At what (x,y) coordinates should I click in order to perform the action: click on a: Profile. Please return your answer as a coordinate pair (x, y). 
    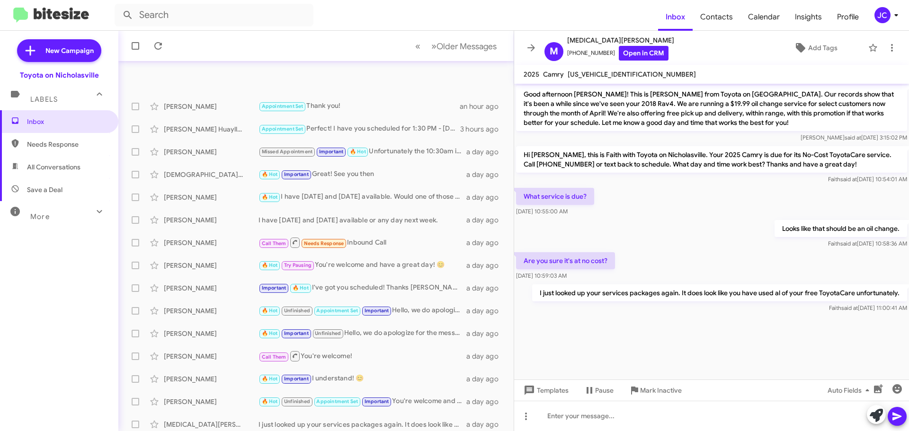
    Looking at the image, I should click on (848, 17).